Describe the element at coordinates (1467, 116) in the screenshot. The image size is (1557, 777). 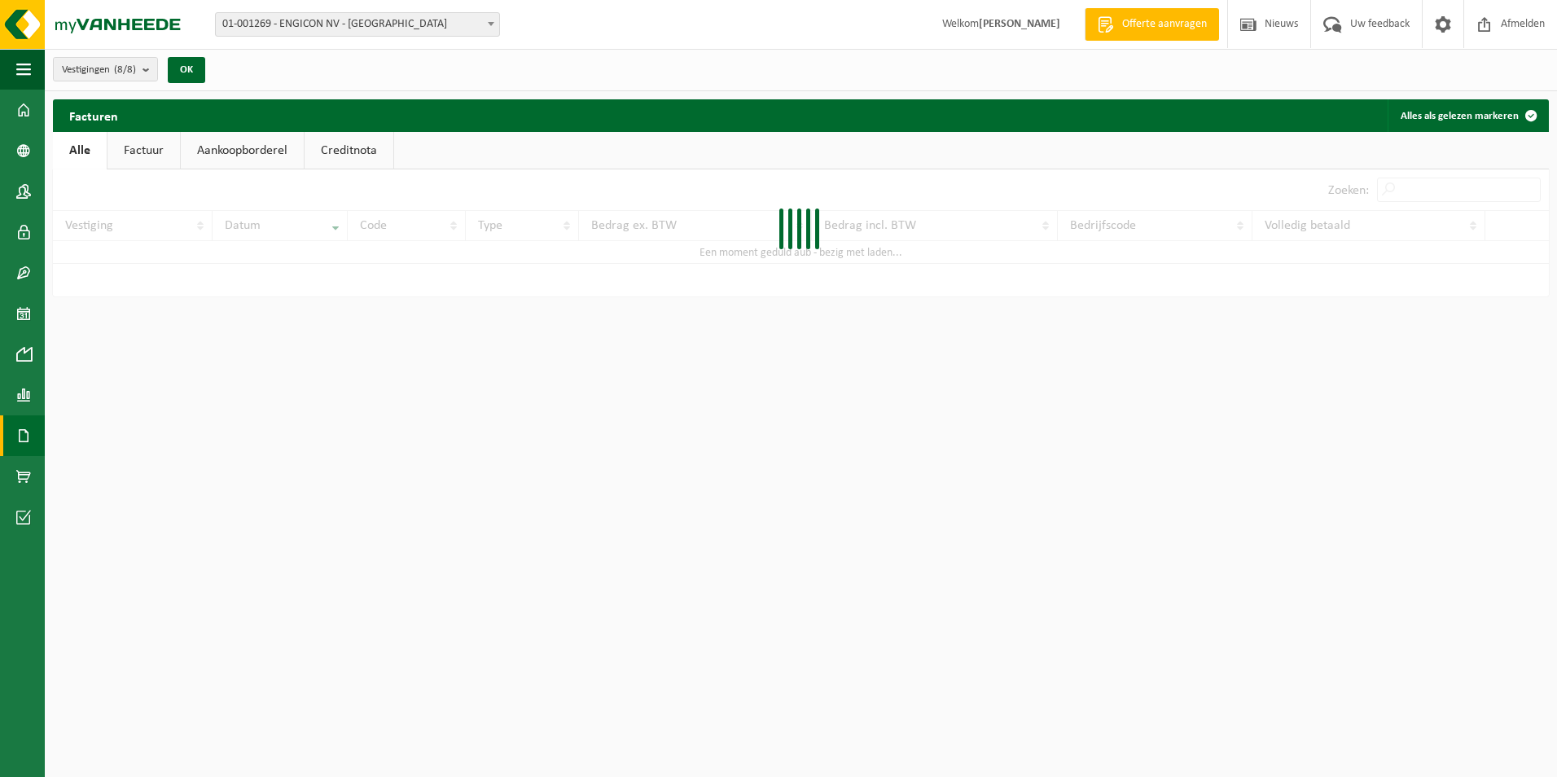
I see `button: Alles als gelezen markeren` at that location.